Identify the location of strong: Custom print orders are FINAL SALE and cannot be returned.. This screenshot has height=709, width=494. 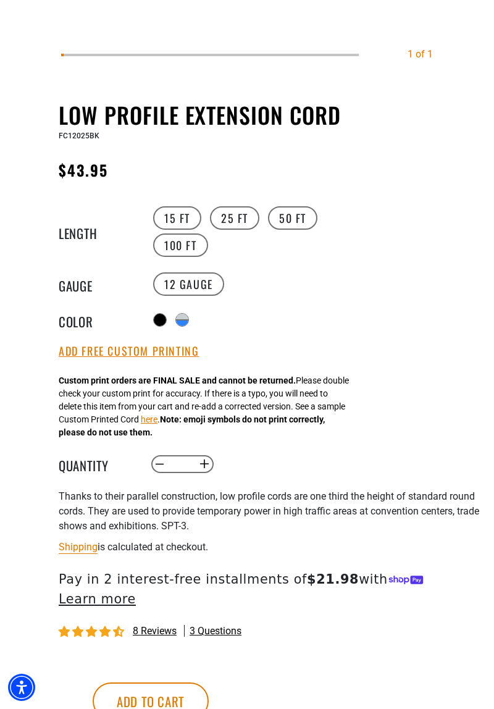
(177, 380).